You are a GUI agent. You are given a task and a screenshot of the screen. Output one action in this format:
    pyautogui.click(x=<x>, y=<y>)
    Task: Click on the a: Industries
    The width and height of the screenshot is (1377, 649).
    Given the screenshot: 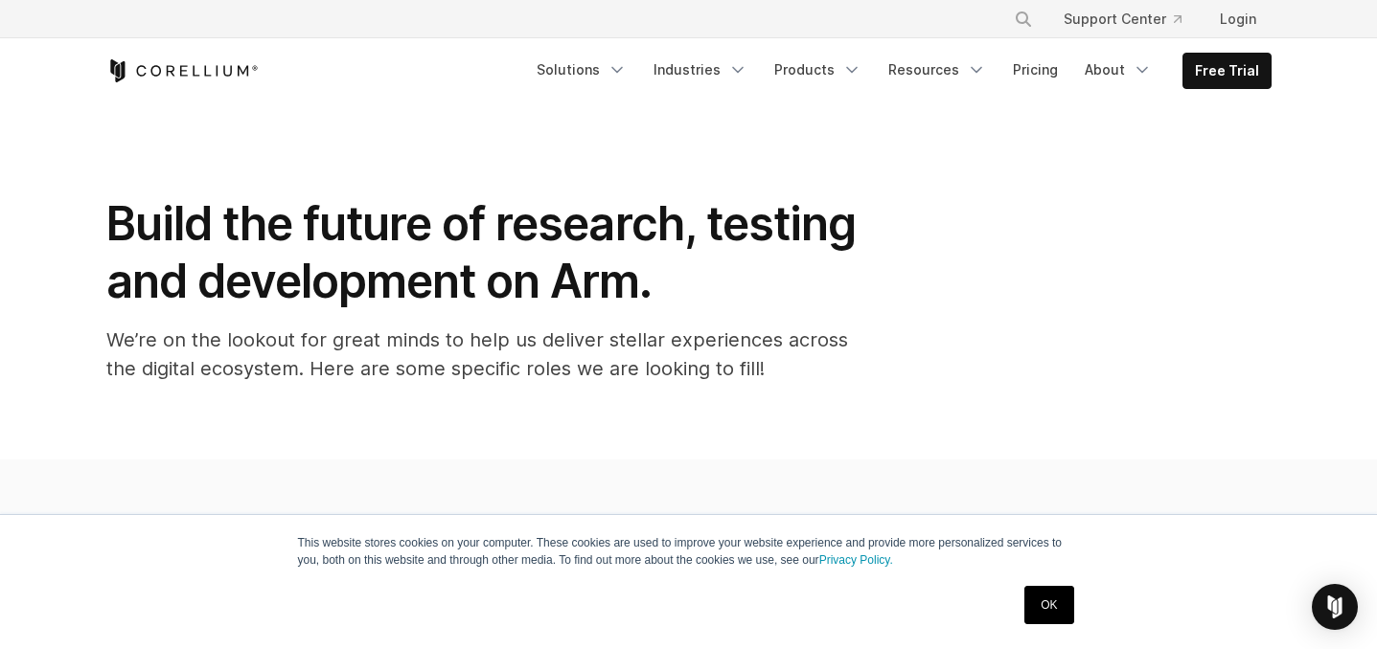 What is the action you would take?
    pyautogui.click(x=700, y=70)
    